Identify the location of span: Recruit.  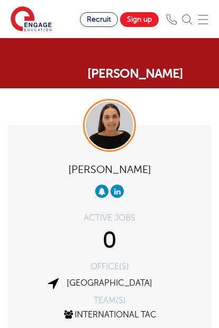
(99, 19).